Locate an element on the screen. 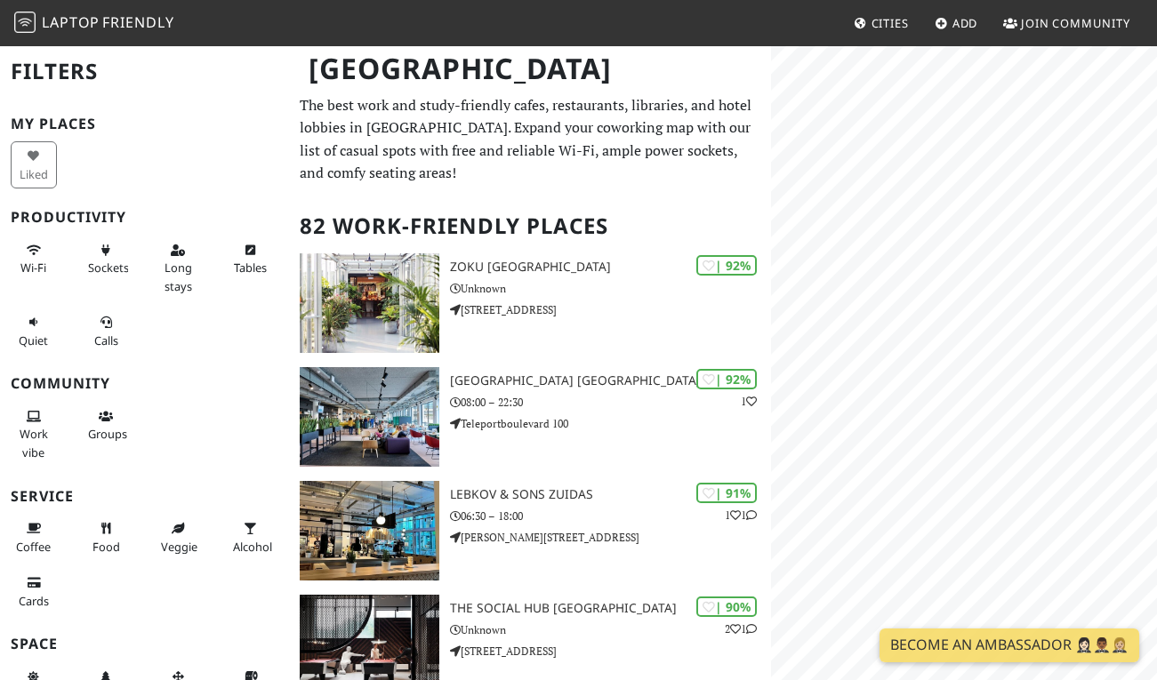  h2: 82 Work-Friendly Places is located at coordinates (530, 226).